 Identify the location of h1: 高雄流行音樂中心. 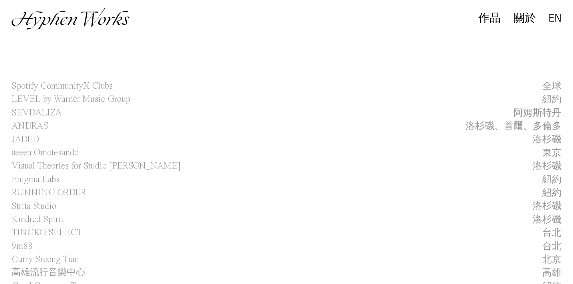
(48, 273).